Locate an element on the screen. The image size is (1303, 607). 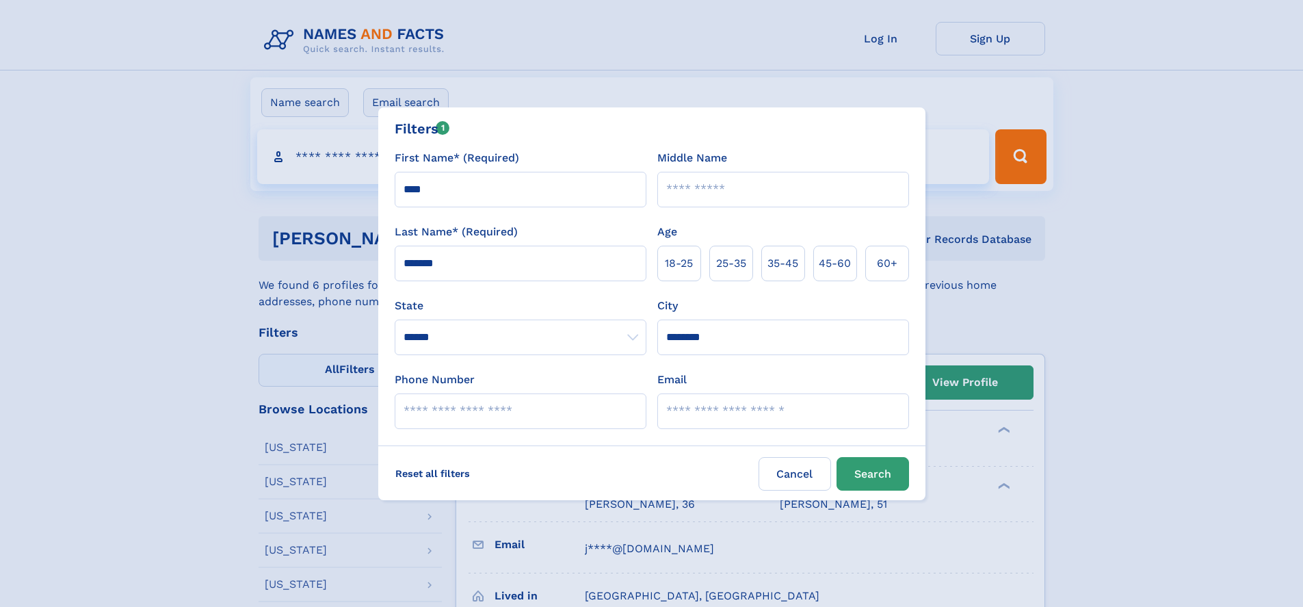
button: Search is located at coordinates (873, 473).